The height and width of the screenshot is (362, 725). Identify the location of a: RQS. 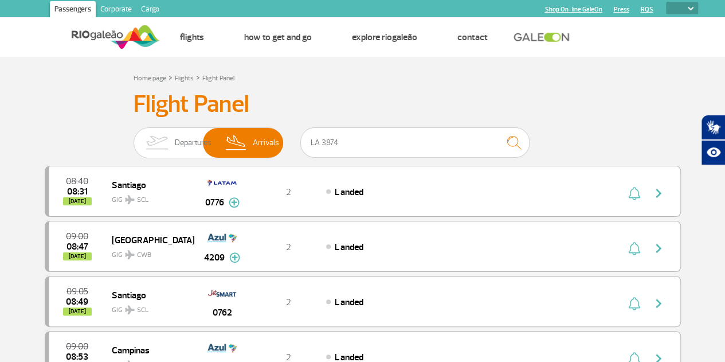
(647, 9).